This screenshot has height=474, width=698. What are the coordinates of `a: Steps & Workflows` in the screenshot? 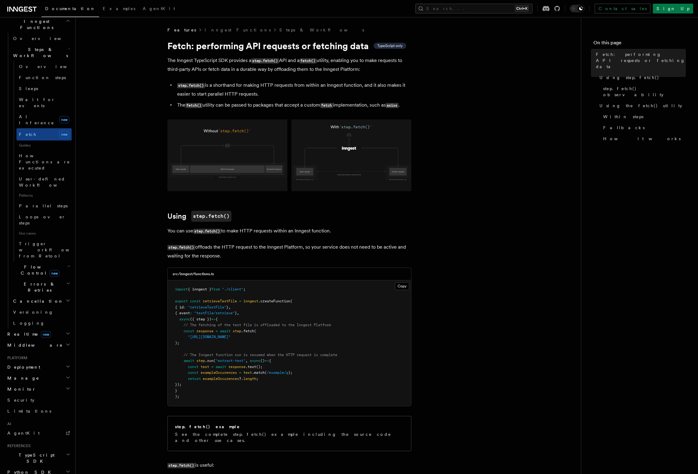 It's located at (322, 30).